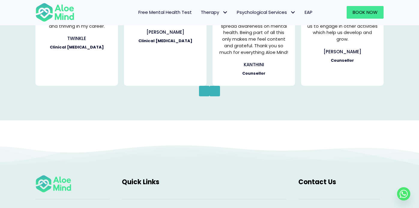 The width and height of the screenshot is (419, 208). What do you see at coordinates (165, 12) in the screenshot?
I see `a: Free Mental Health Test` at bounding box center [165, 12].